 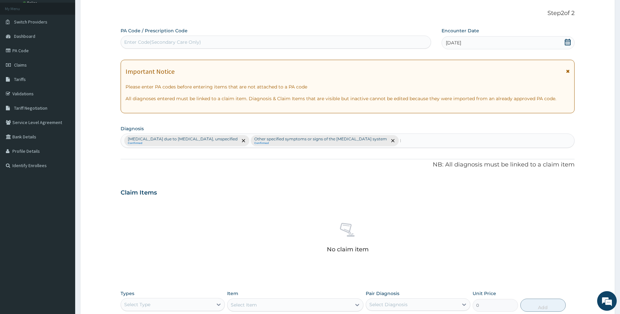 I want to click on div: Select Diagnosis, so click(x=388, y=305).